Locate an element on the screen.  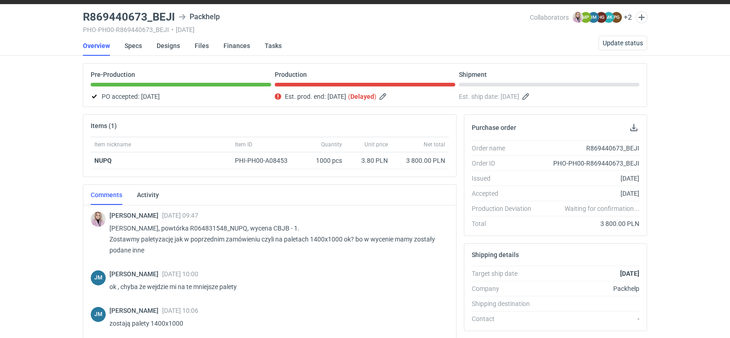
a: Designs is located at coordinates (168, 46).